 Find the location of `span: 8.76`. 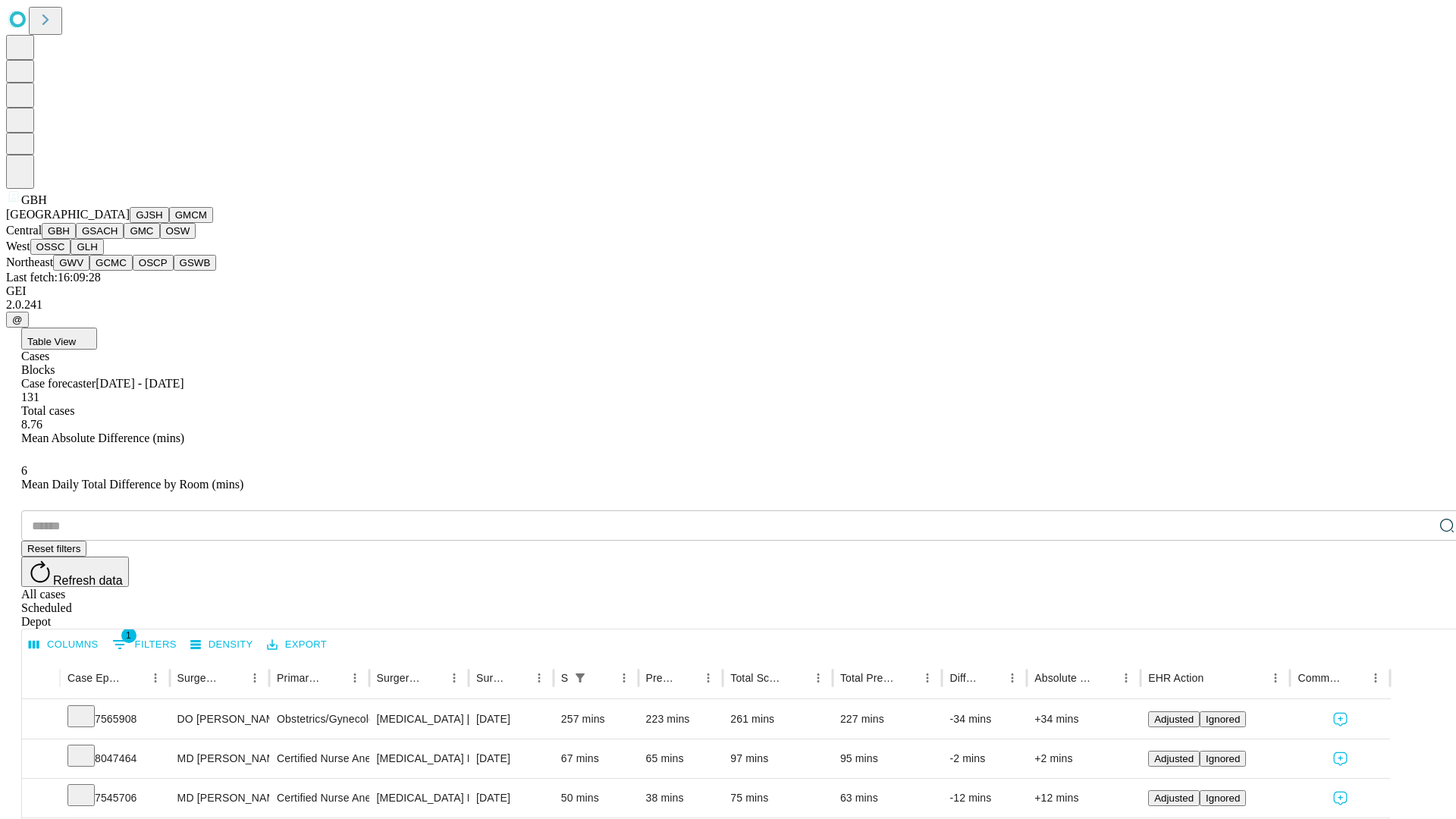

span: 8.76 is located at coordinates (32, 424).